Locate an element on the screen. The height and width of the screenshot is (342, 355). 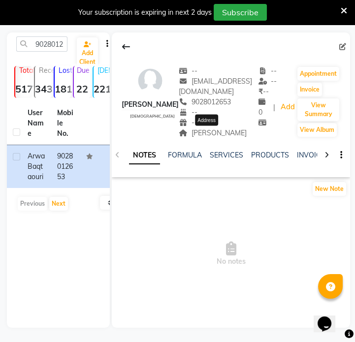
p: Total is located at coordinates (26, 70).